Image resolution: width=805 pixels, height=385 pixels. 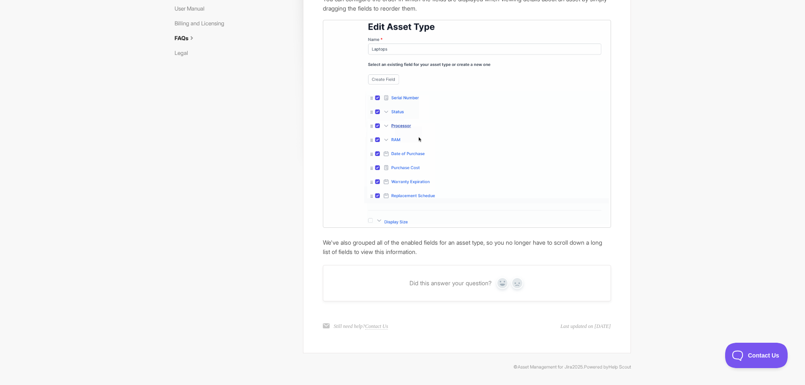 I want to click on img: pictures, so click(x=467, y=124).